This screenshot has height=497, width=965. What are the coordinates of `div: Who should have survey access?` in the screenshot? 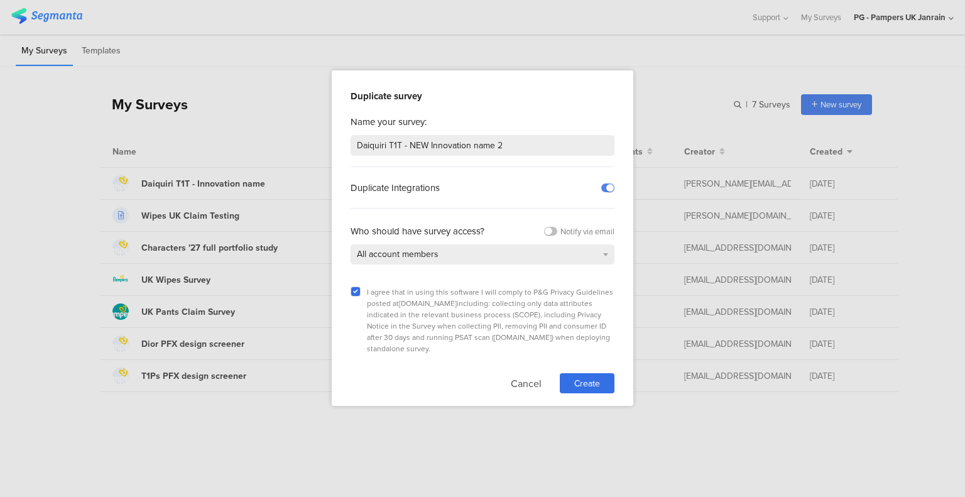 It's located at (417, 231).